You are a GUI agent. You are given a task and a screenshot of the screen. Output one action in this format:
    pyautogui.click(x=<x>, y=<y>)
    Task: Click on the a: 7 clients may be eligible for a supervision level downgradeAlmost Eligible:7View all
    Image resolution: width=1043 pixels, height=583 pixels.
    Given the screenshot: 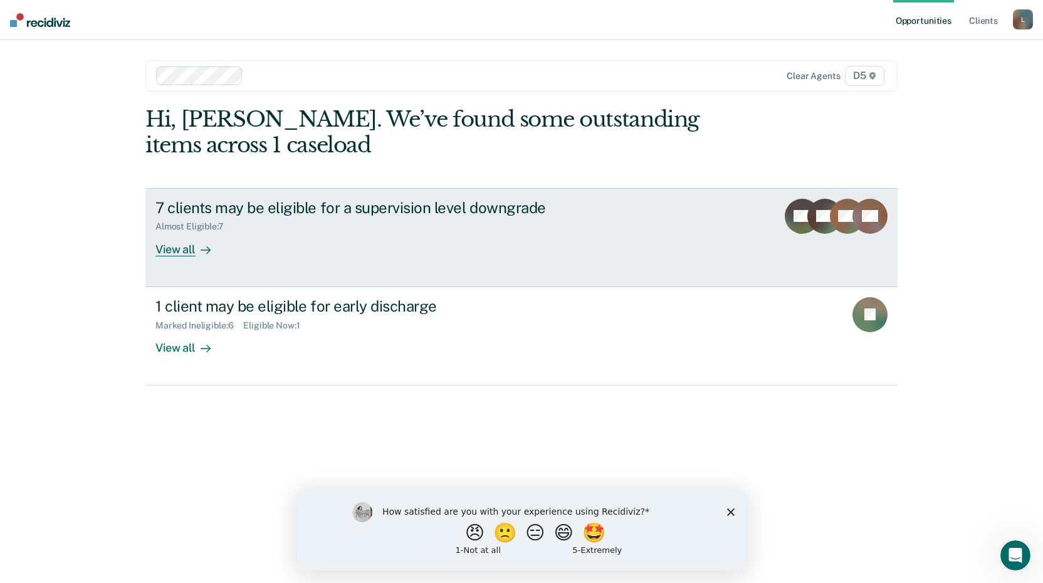 What is the action you would take?
    pyautogui.click(x=521, y=237)
    